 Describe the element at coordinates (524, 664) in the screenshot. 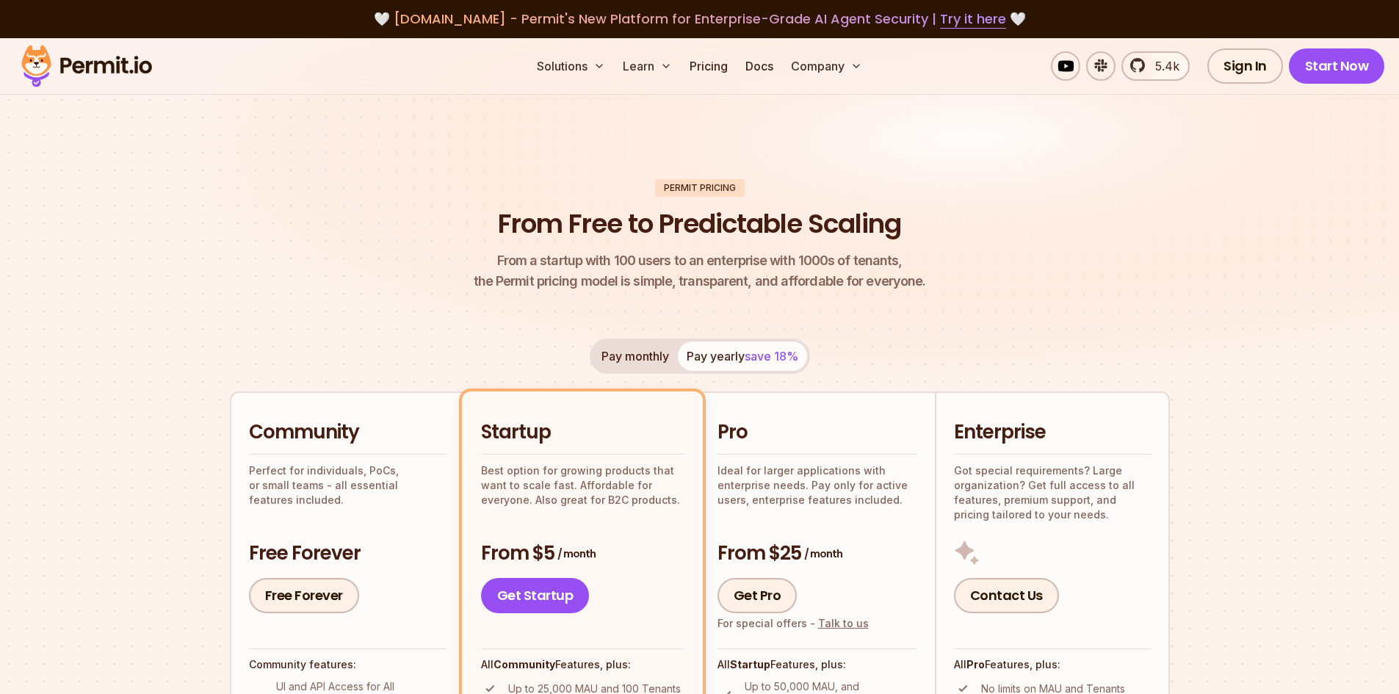

I see `strong: Community` at that location.